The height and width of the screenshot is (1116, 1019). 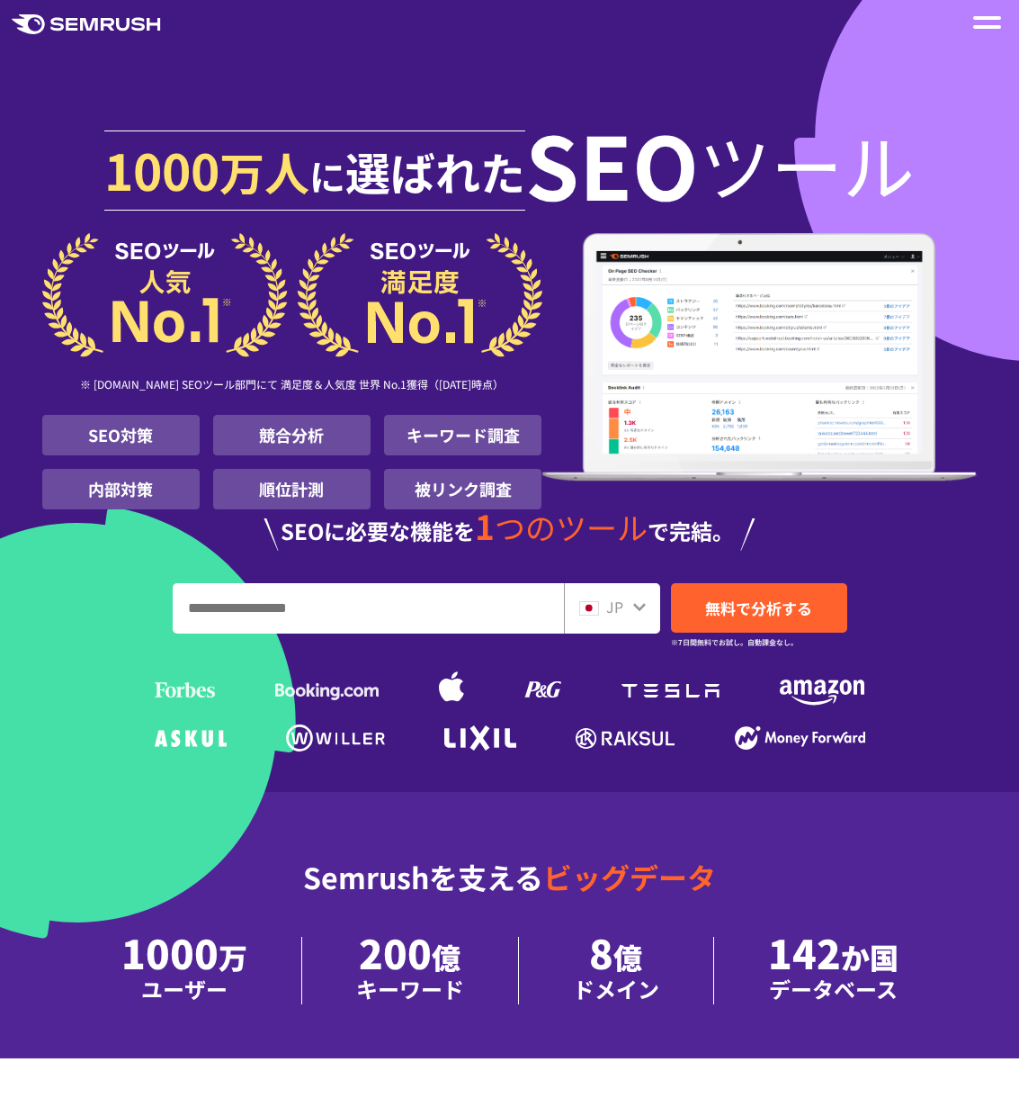 What do you see at coordinates (368, 608) in the screenshot?
I see `input: URL、キーワードを入力してください` at bounding box center [368, 608].